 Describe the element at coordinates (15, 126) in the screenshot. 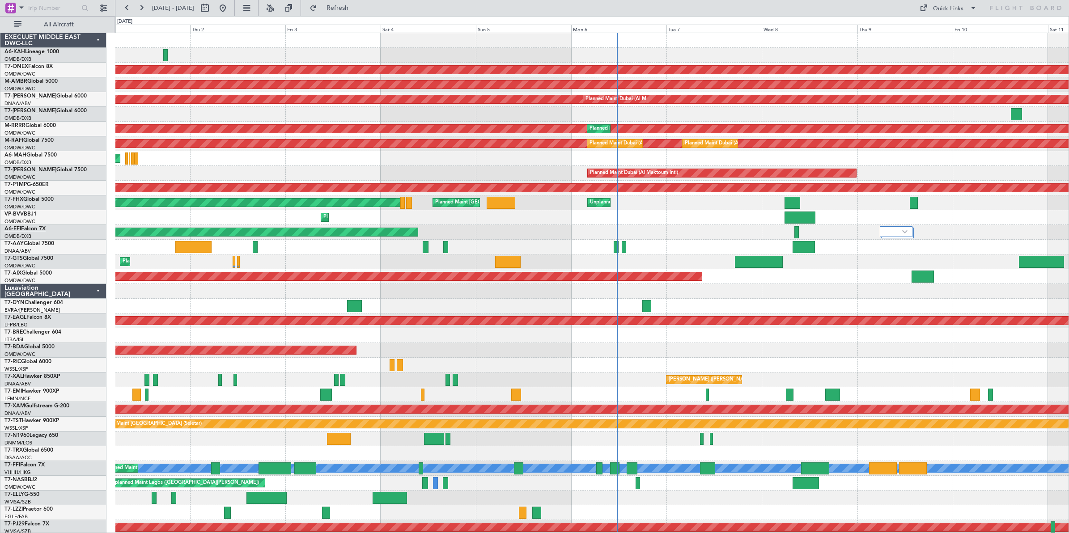

I see `span: M-RRRR` at that location.